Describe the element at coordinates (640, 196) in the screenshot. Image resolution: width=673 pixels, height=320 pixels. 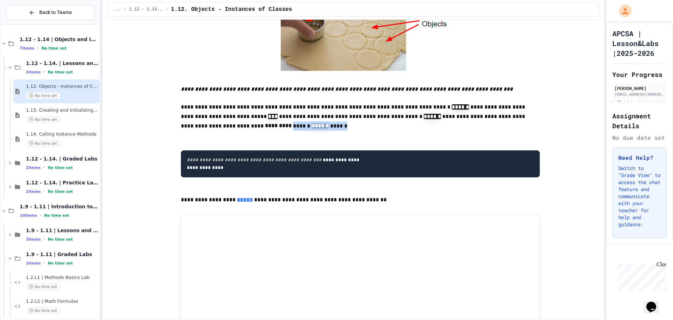
I see `p: Switch to "Grade View" to access the chat feature and communicate with your teacher for help and ...` at that location.